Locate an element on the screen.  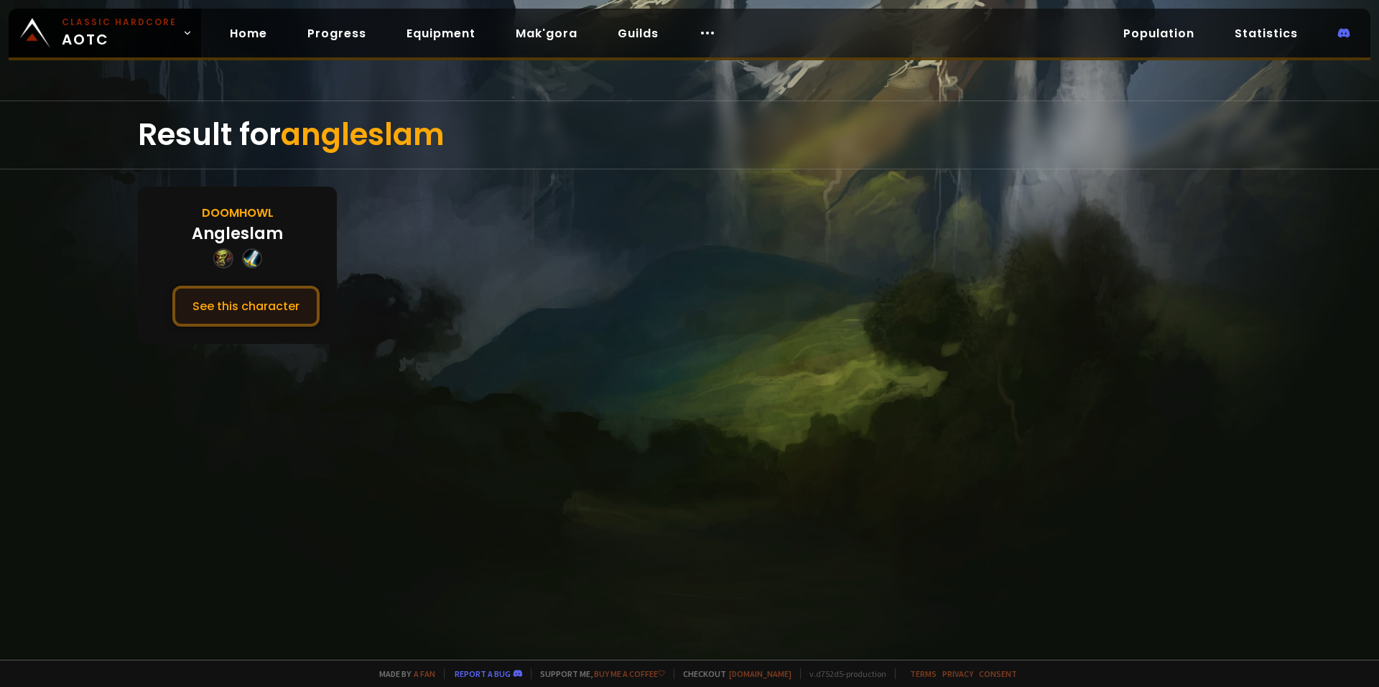
span: Support me, is located at coordinates (598, 674).